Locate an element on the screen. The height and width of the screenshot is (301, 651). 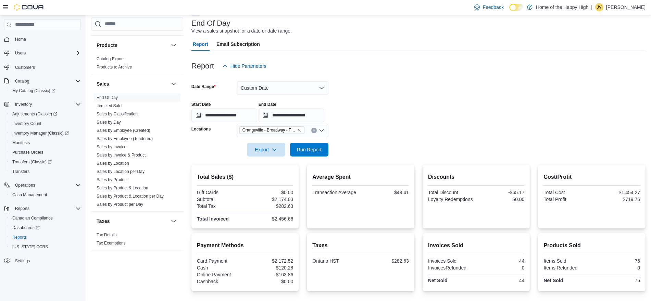
span: Sales by Product is located at coordinates (112, 180).